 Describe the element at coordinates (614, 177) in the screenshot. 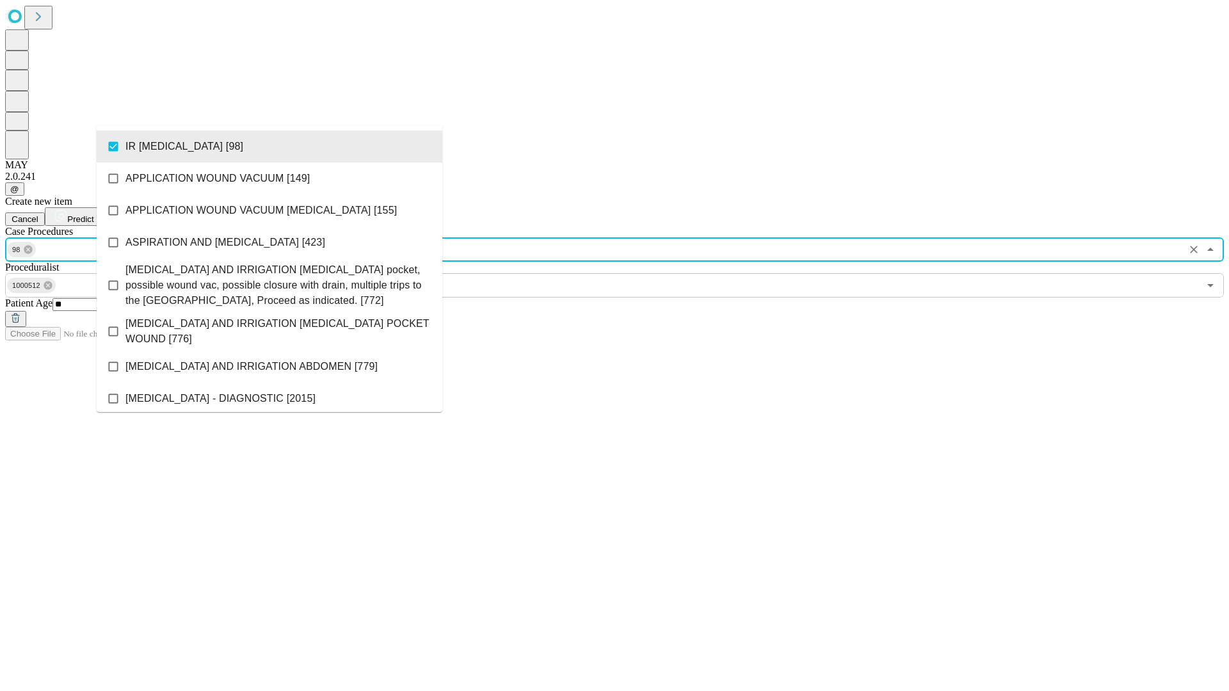

I see `div: 2.0.241` at that location.